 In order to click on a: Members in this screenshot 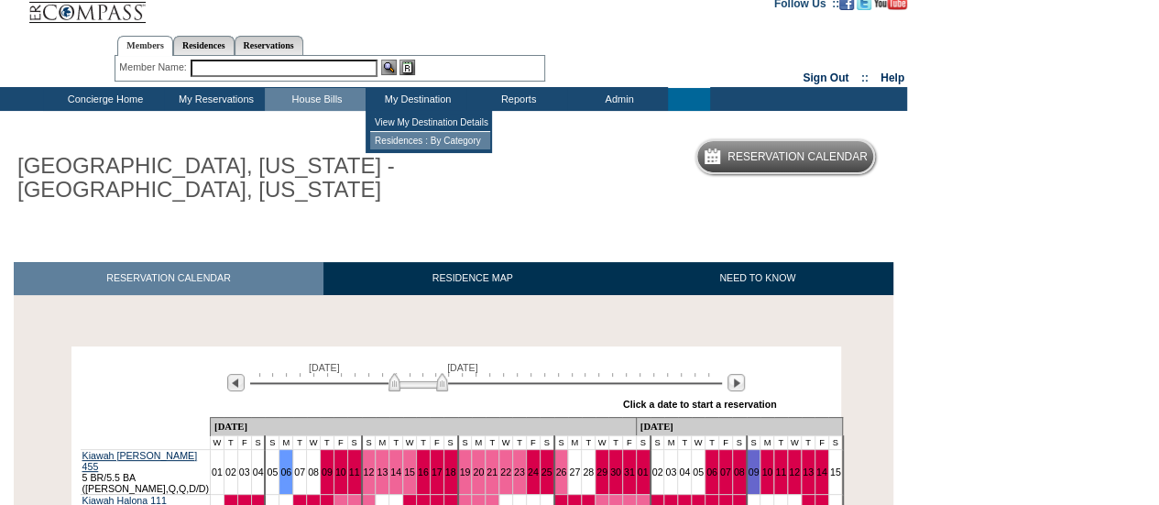, I will do `click(145, 46)`.